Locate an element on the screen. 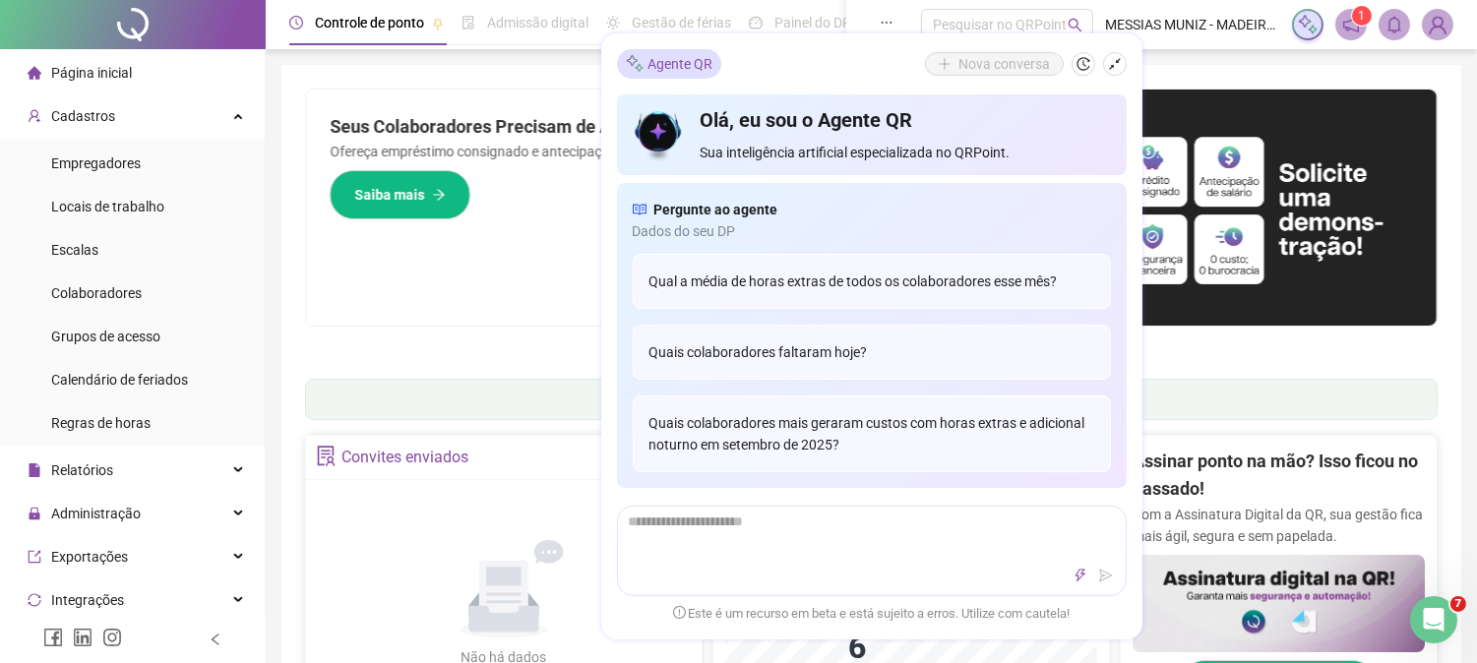 Image resolution: width=1477 pixels, height=663 pixels. span: file-done is located at coordinates (468, 23).